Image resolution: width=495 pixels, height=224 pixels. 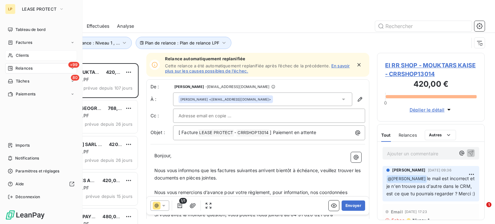 I want to click on span: 480,00 €, so click(x=113, y=216).